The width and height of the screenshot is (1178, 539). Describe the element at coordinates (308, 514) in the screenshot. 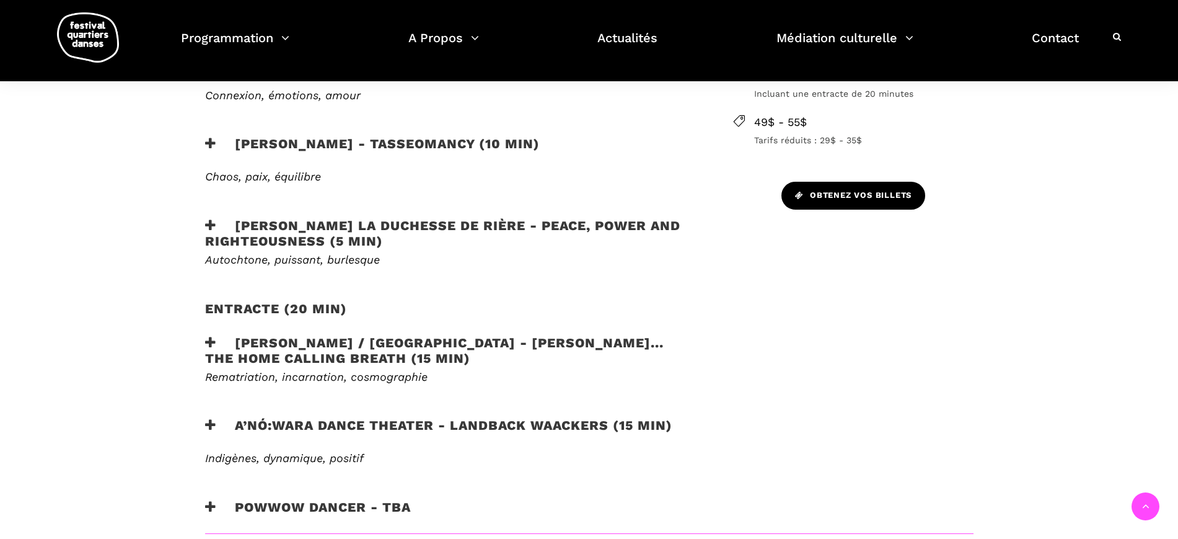

I see `h3: Powwow dancer - tba` at that location.